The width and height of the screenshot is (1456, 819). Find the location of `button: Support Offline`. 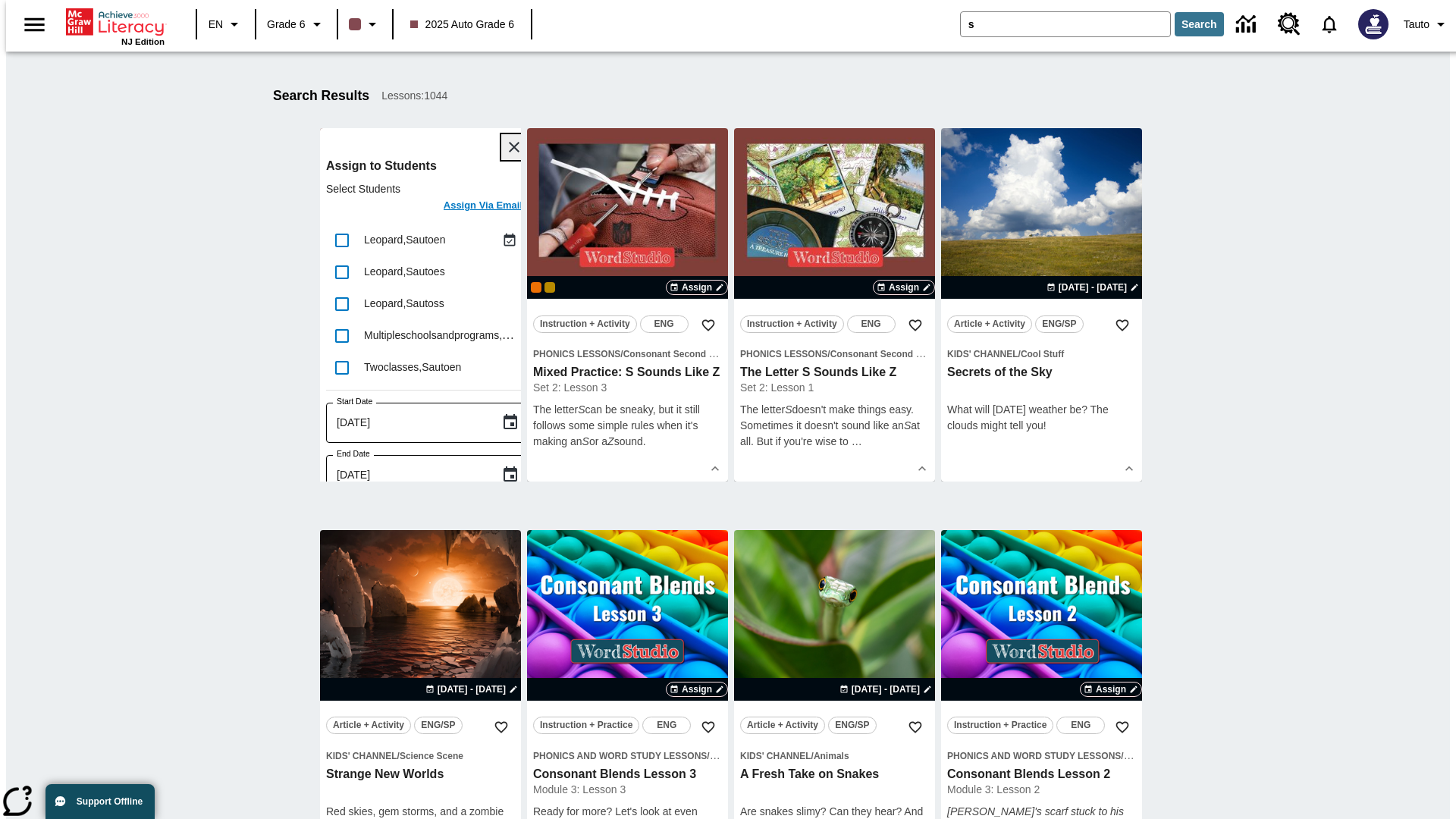

button: Support Offline is located at coordinates (100, 801).